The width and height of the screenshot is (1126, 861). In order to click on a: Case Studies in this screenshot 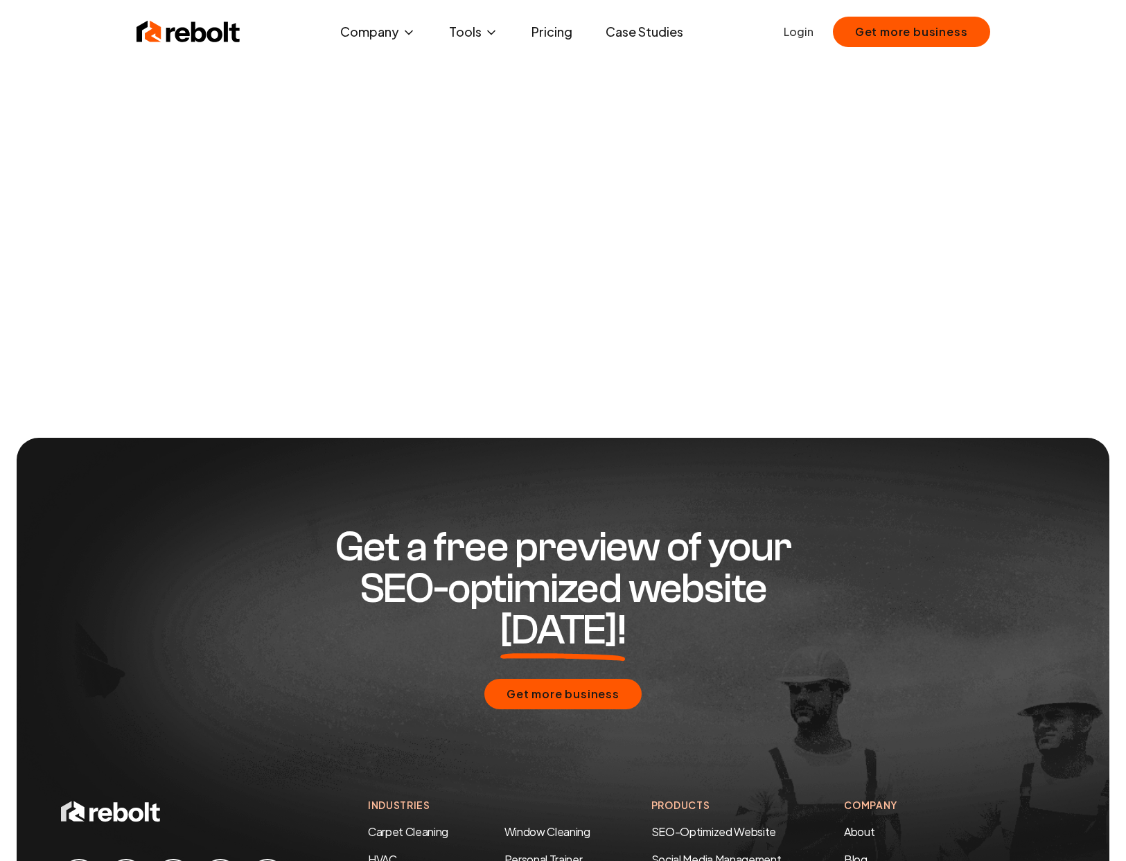, I will do `click(644, 32)`.